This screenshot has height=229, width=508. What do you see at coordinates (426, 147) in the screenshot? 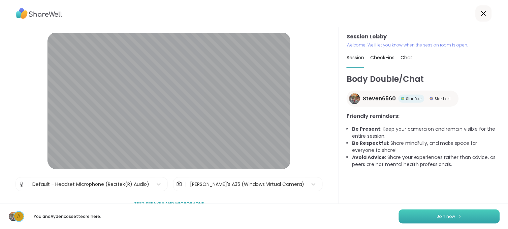
I see `li: : Share mindfully, and make space for everyone to share!` at bounding box center [426, 147].